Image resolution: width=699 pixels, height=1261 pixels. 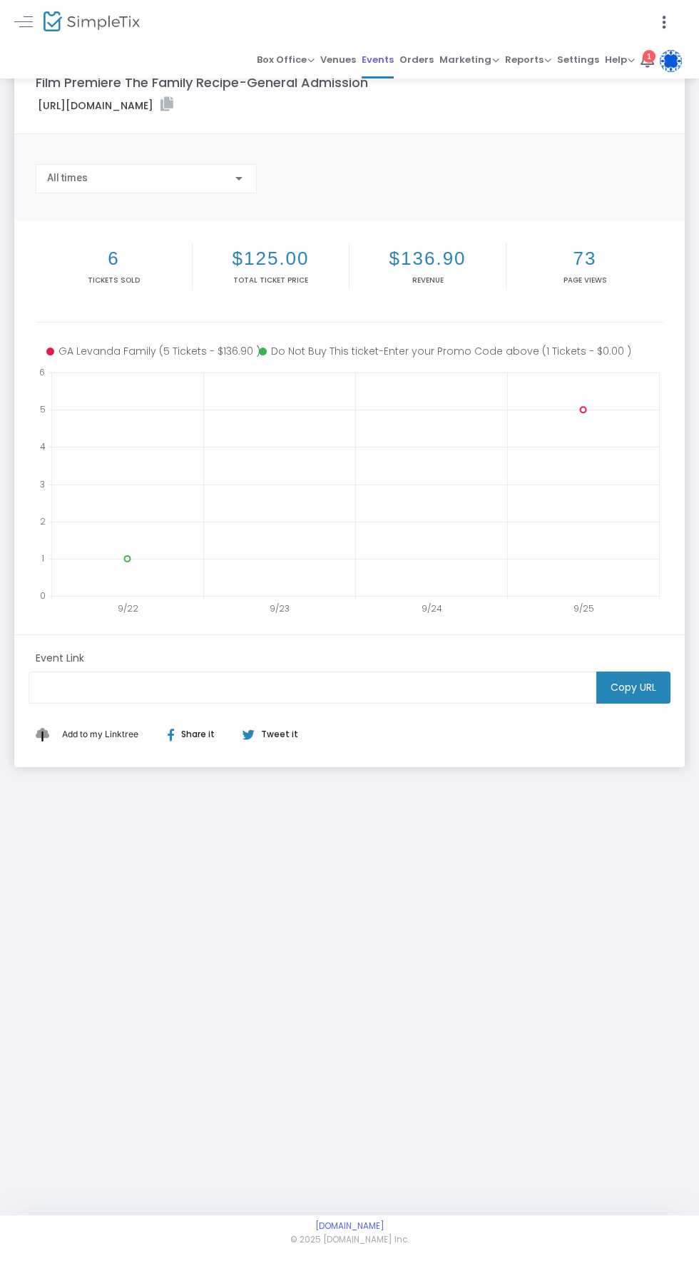 What do you see at coordinates (585, 280) in the screenshot?
I see `p: Page Views` at bounding box center [585, 280].